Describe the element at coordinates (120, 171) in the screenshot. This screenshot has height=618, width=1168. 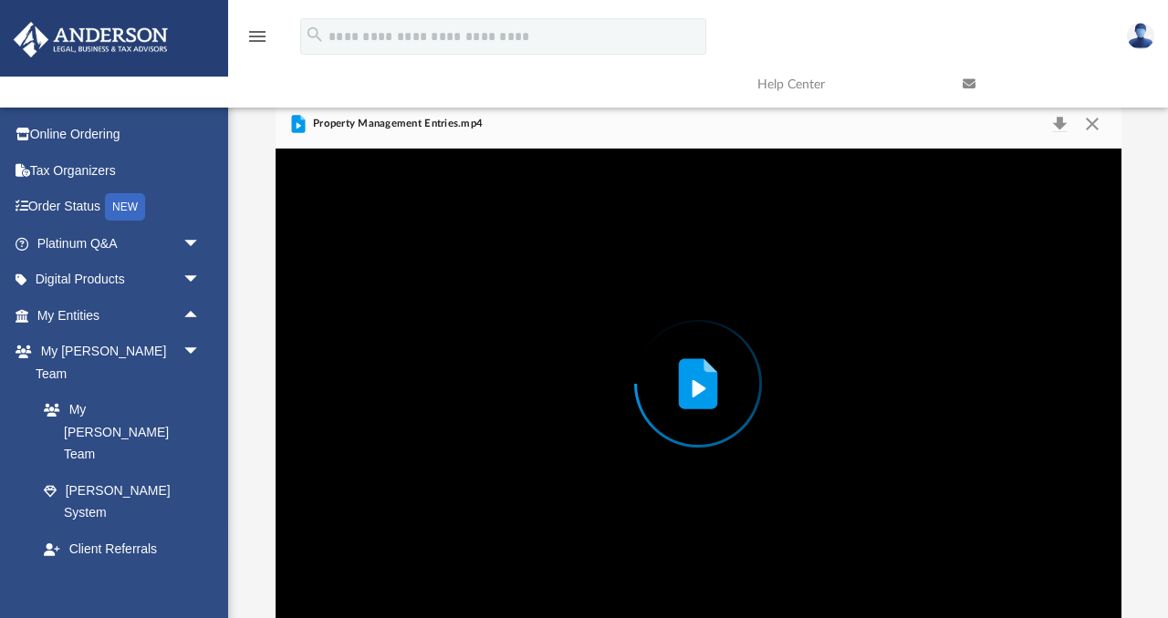
I see `a: Tax Organizers` at that location.